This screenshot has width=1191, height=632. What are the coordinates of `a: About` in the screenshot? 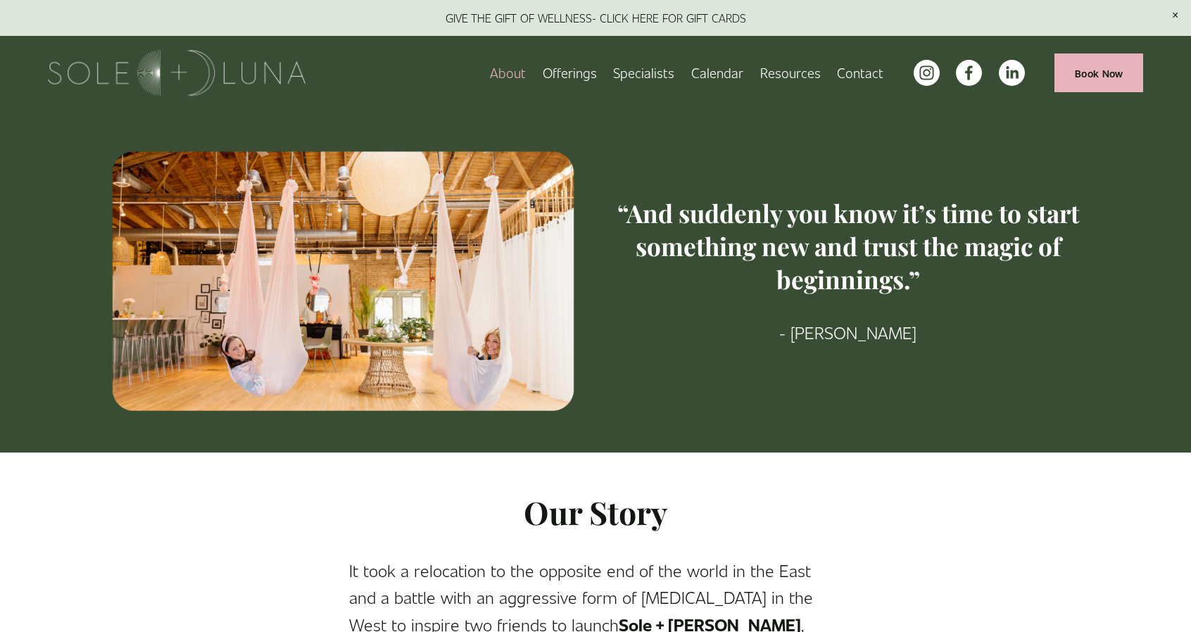 It's located at (508, 73).